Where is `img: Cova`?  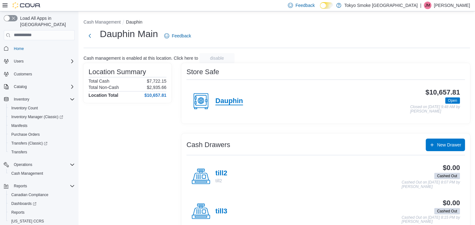 img: Cova is located at coordinates (27, 5).